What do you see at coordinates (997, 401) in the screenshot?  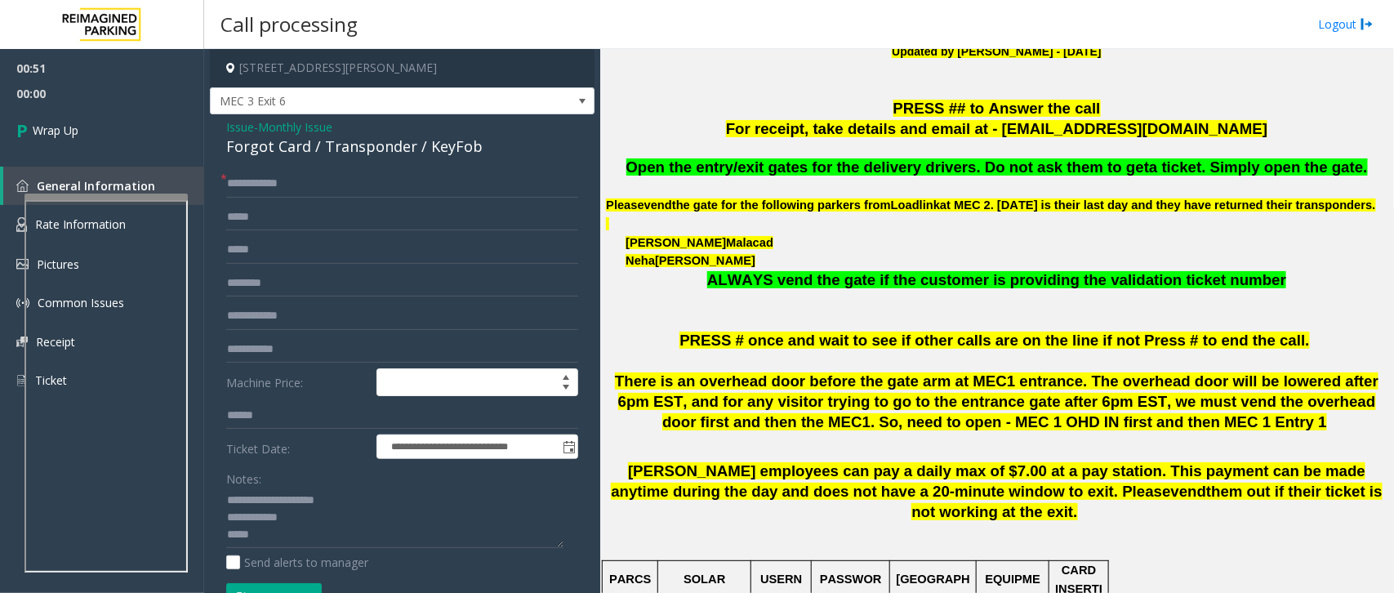 I see `span: There is an overhead door before the gate arm at MEC1 entrance. The overhead door will be lowered...` at bounding box center [997, 401].